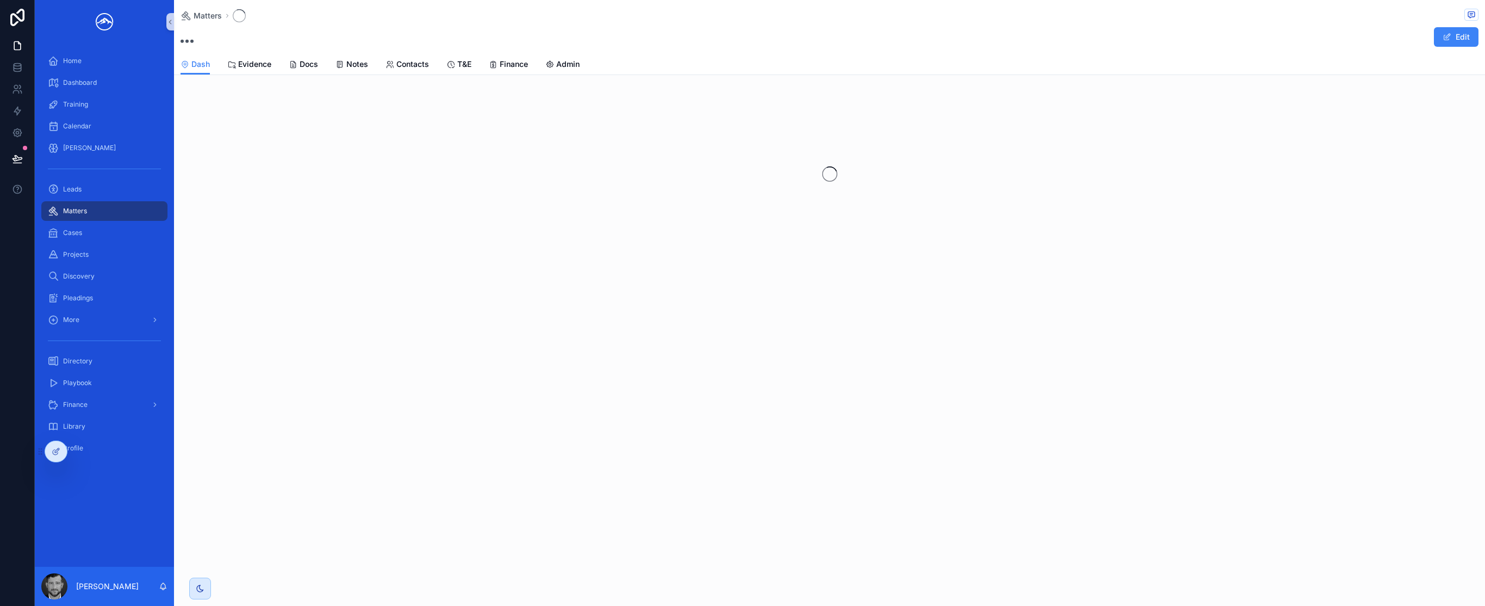  What do you see at coordinates (73, 448) in the screenshot?
I see `span: Profile` at bounding box center [73, 448].